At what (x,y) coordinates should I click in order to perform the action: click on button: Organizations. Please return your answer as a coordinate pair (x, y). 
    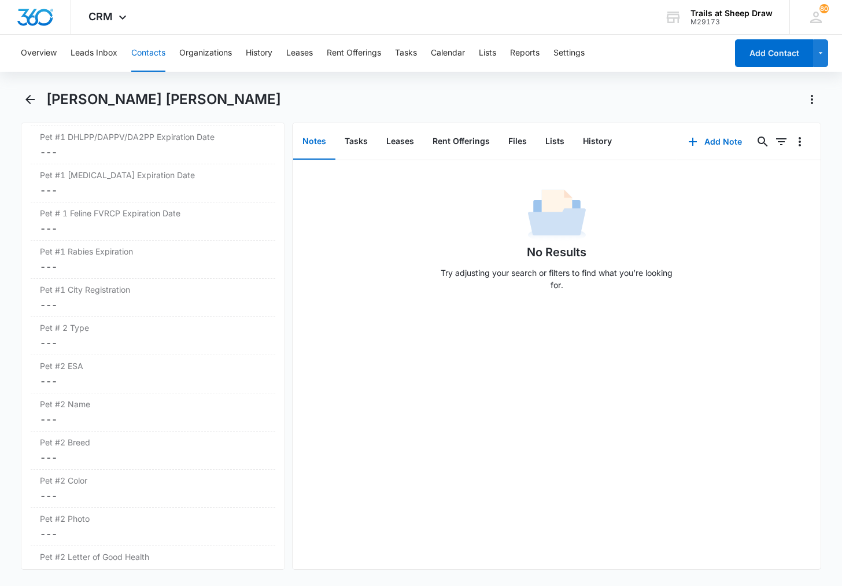
    Looking at the image, I should click on (205, 53).